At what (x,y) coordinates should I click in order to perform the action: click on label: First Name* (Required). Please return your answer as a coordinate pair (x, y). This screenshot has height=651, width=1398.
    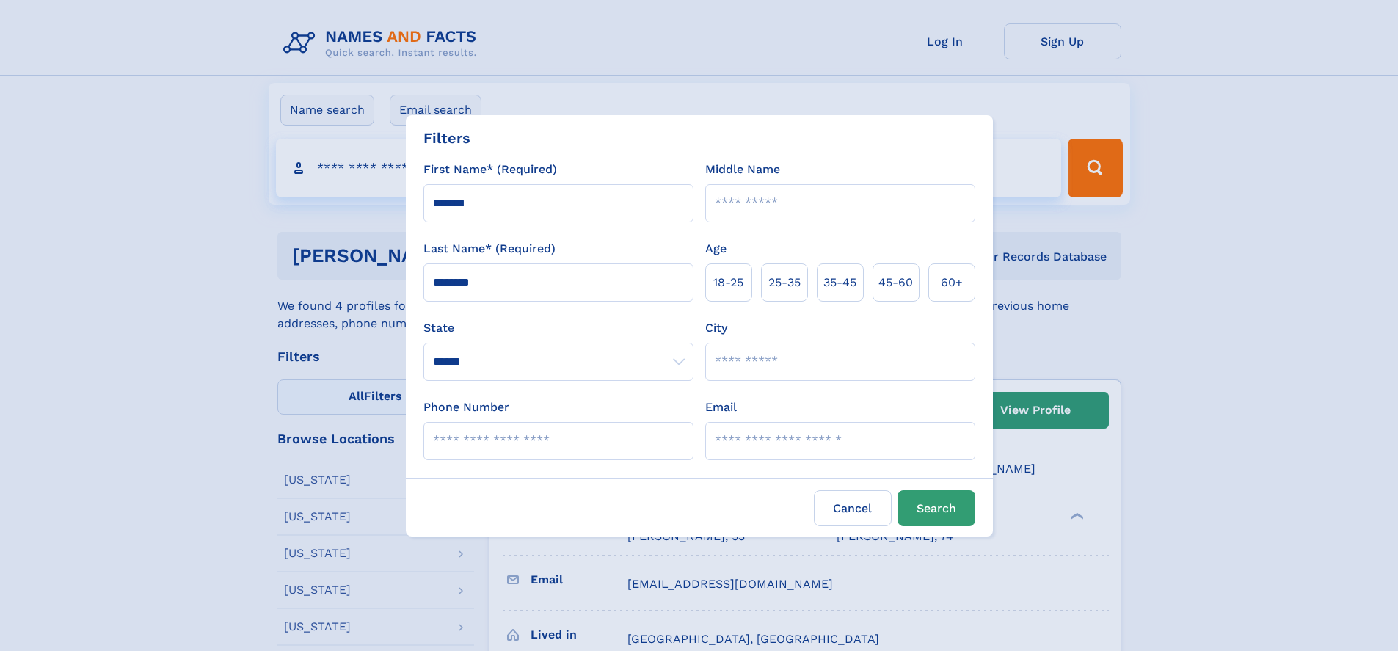
    Looking at the image, I should click on (490, 170).